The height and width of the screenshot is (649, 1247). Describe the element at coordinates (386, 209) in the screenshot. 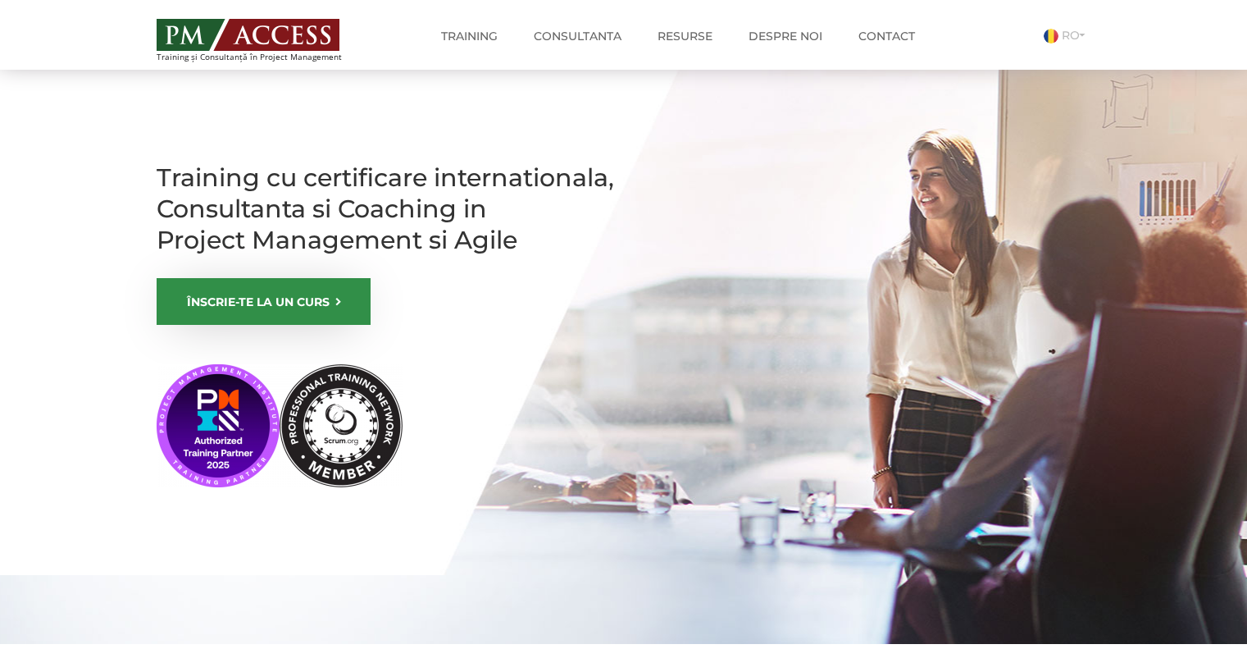

I see `h1: Training cu certificare internationala, Consultanta si Coaching in Project Management si Agile` at that location.